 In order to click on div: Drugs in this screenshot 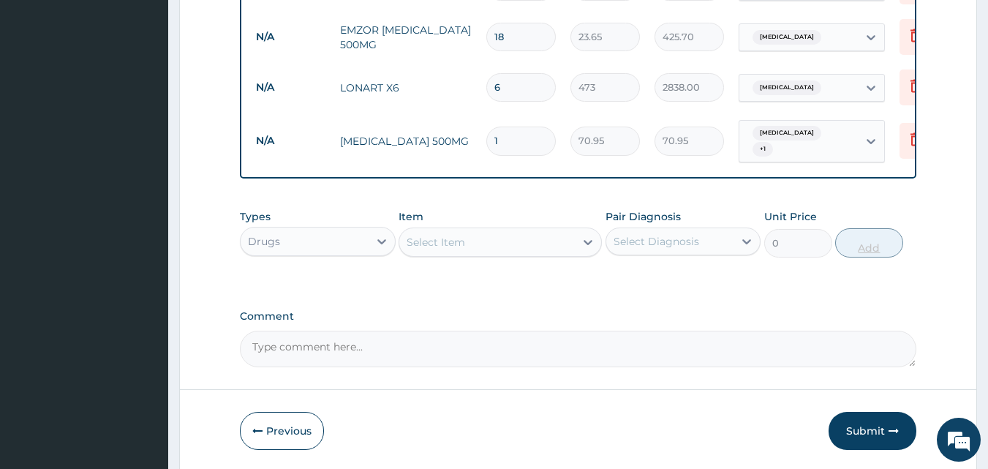, I will do `click(264, 241)`.